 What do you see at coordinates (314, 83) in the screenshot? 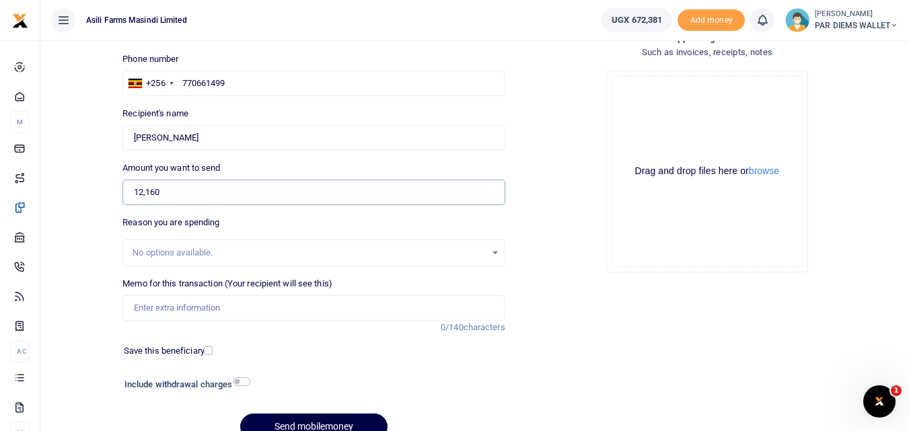
I see `input: Enter phone number` at bounding box center [314, 83].